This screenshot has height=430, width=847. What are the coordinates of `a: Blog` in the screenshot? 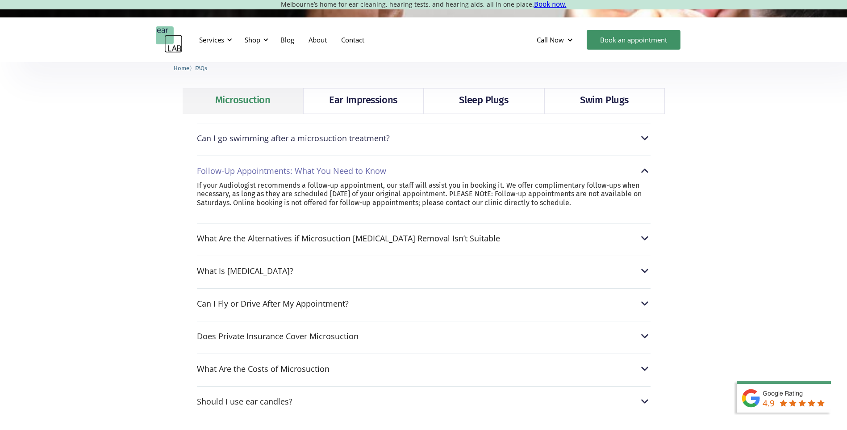 It's located at (287, 40).